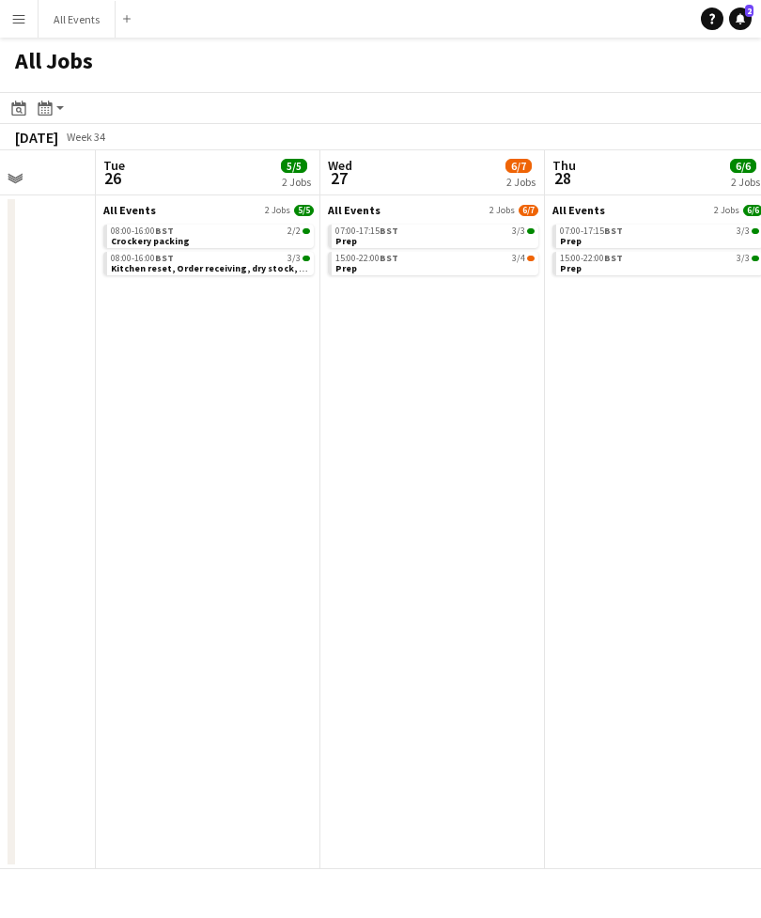 This screenshot has width=761, height=918. Describe the element at coordinates (743, 165) in the screenshot. I see `span: 6/6` at that location.